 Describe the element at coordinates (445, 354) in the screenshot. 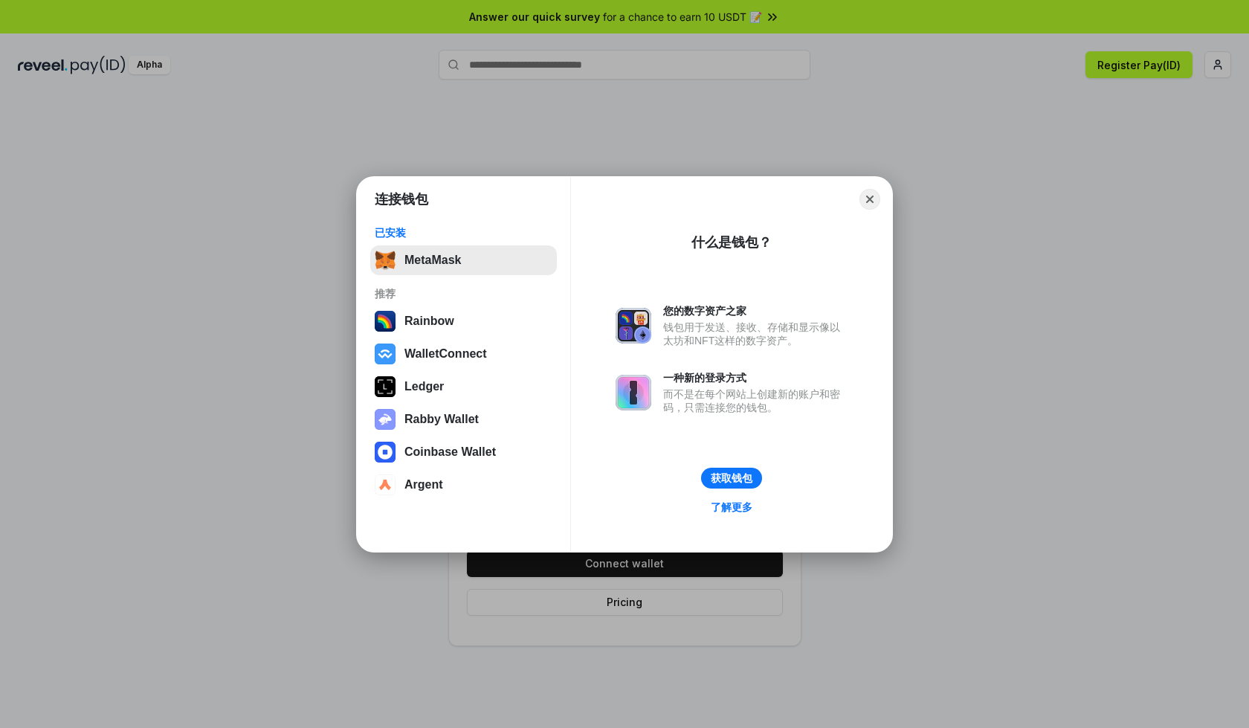

I see `div: WalletConnect` at that location.